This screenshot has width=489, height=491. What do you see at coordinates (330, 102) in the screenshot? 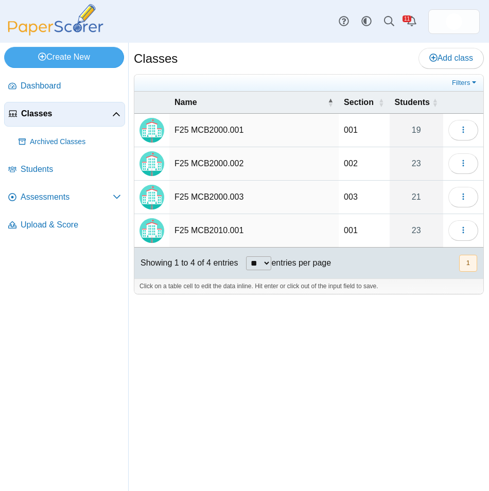
I see `span: Name : Activate to invert sorting` at bounding box center [330, 102].